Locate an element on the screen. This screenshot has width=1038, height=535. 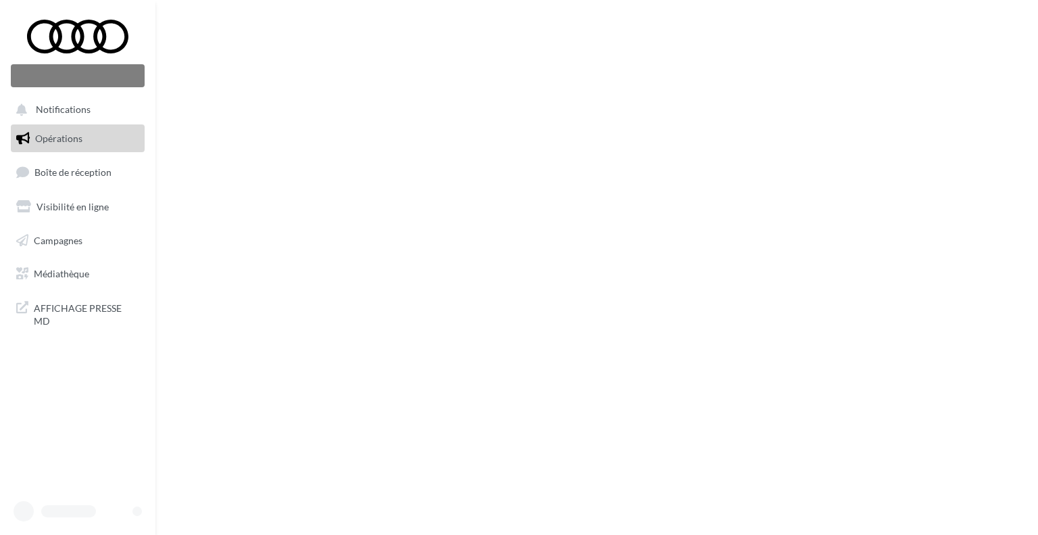
span: Médiathèque is located at coordinates (62, 273).